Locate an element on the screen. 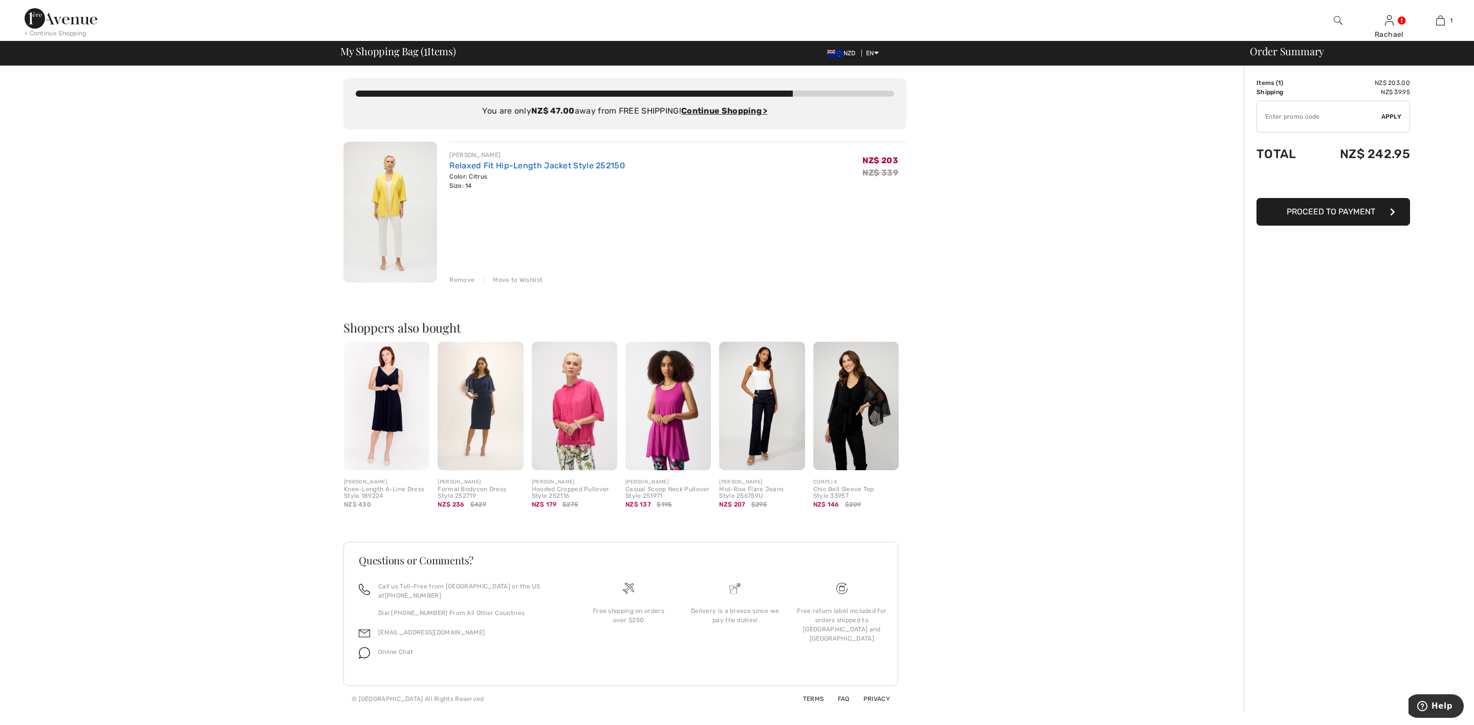 Image resolution: width=1474 pixels, height=725 pixels. td: NZ$ 39.95 is located at coordinates (1361, 92).